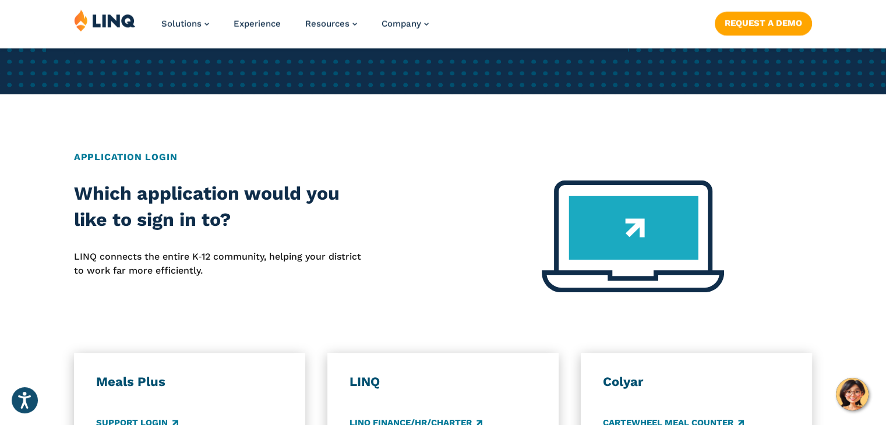  Describe the element at coordinates (295, 29) in the screenshot. I see `nav: Primary Navigation` at that location.